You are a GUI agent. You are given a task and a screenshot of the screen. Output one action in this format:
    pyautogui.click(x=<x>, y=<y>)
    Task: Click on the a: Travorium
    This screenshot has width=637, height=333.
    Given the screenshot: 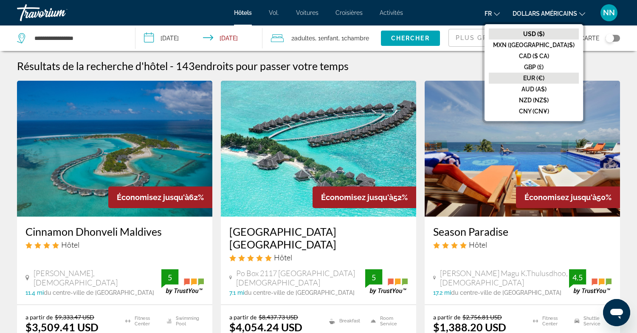 What is the action you would take?
    pyautogui.click(x=59, y=13)
    